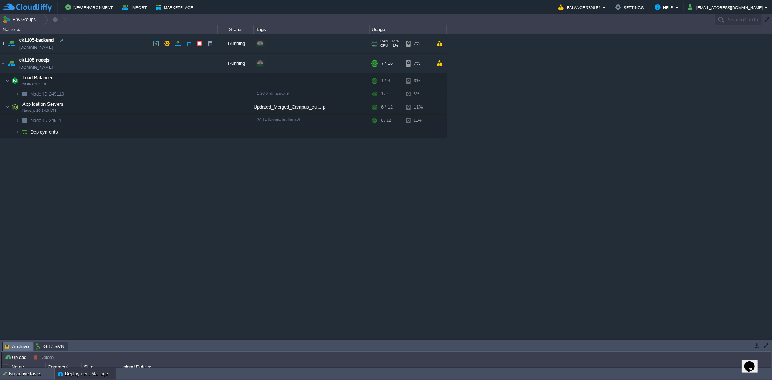 Image resolution: width=772 pixels, height=380 pixels. What do you see at coordinates (20, 20) in the screenshot?
I see `button: Env Groups` at bounding box center [20, 20].